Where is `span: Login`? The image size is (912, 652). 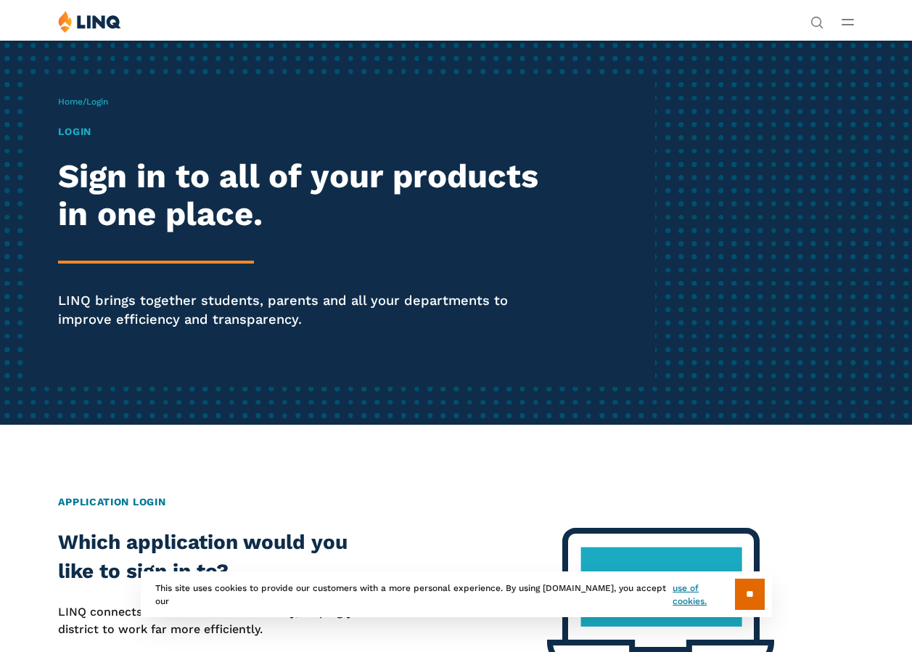 span: Login is located at coordinates (97, 102).